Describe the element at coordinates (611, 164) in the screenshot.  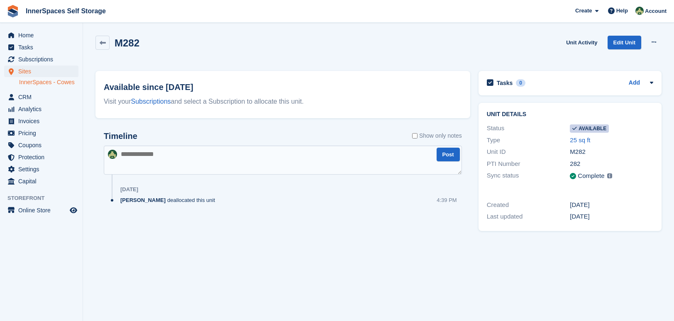
I see `div: 282` at that location.